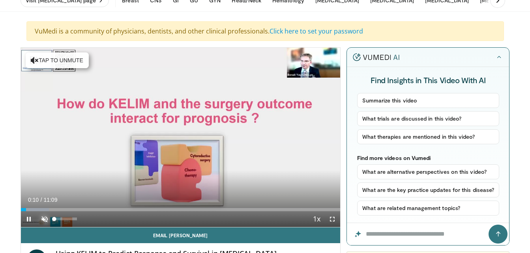  I want to click on button: Pause, so click(29, 219).